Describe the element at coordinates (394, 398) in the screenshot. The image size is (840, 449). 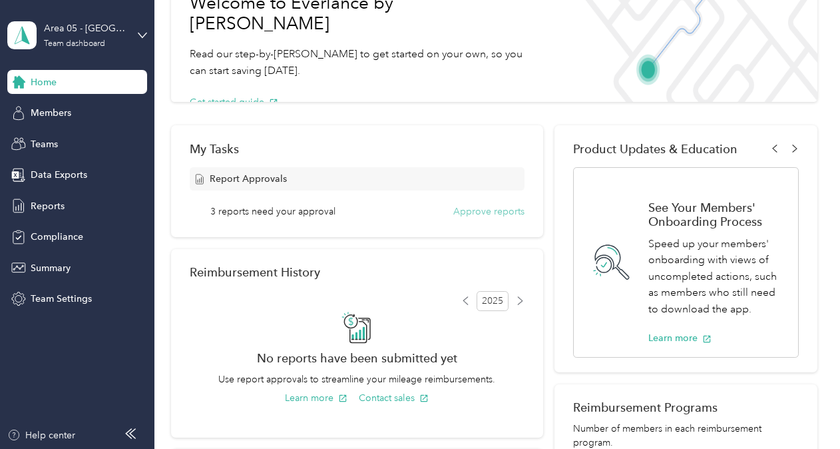
I see `button: Contact sales` at that location.